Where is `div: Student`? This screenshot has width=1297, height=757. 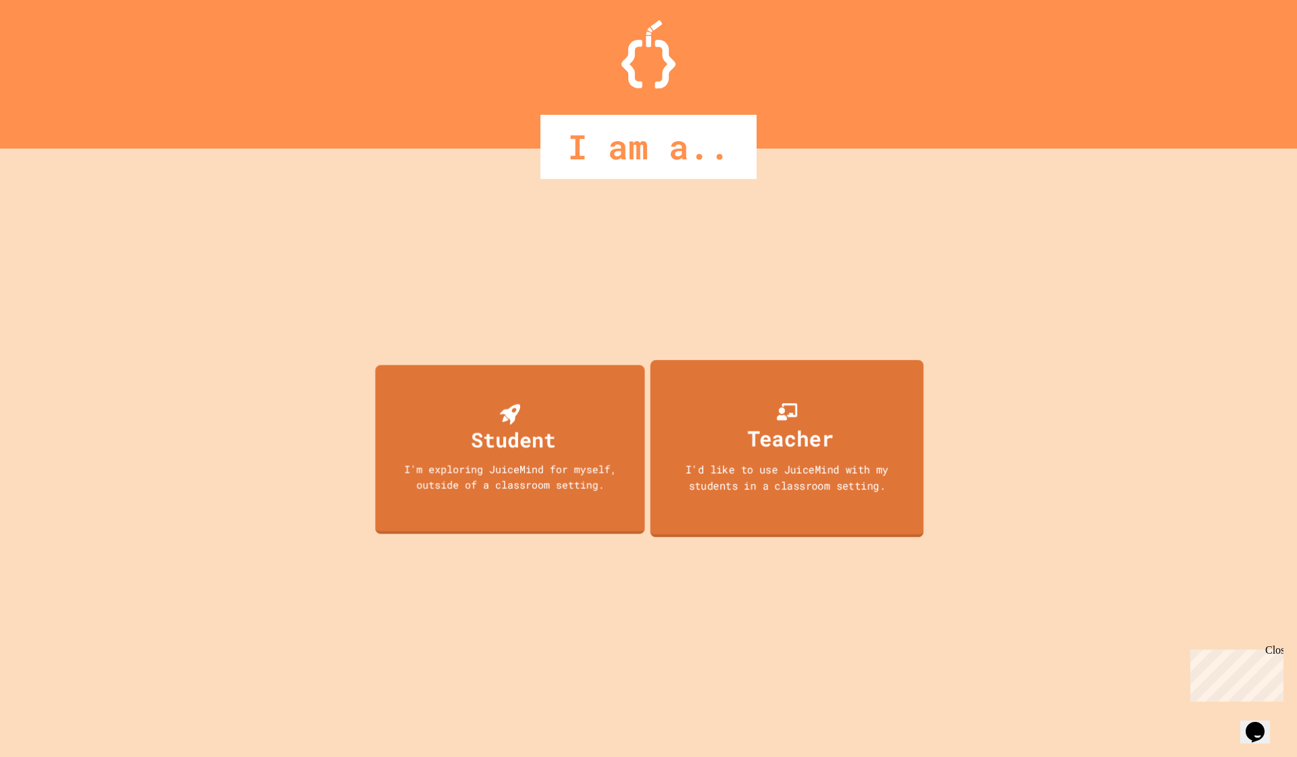
div: Student is located at coordinates (513, 439).